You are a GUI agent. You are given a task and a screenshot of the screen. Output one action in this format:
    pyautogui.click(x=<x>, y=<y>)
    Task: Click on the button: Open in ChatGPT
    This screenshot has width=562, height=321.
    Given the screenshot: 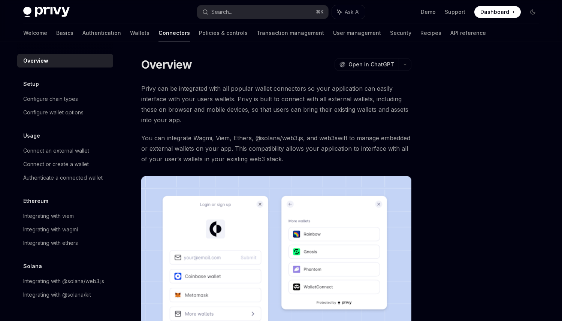 What is the action you would take?
    pyautogui.click(x=367, y=64)
    